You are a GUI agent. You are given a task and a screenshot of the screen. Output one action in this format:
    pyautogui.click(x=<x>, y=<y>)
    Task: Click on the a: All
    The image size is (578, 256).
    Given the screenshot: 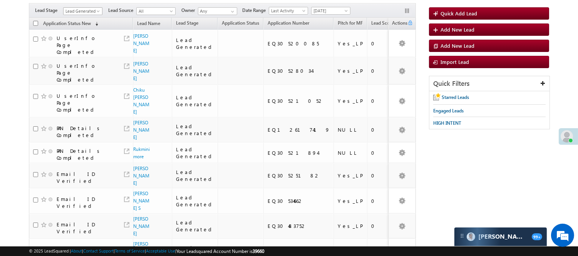 What is the action you would take?
    pyautogui.click(x=156, y=11)
    